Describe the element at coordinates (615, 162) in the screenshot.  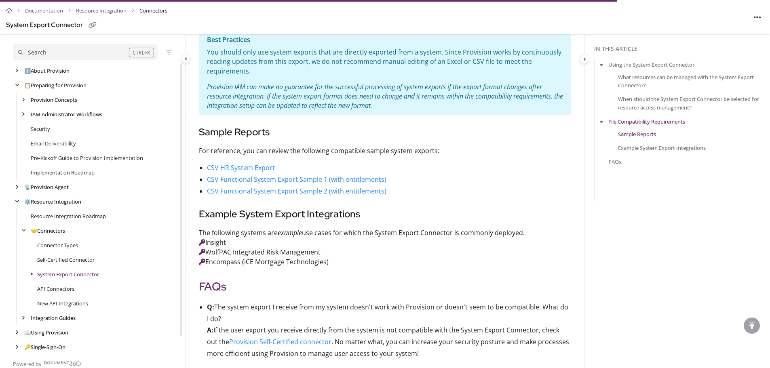
I see `a: FAQs` at that location.